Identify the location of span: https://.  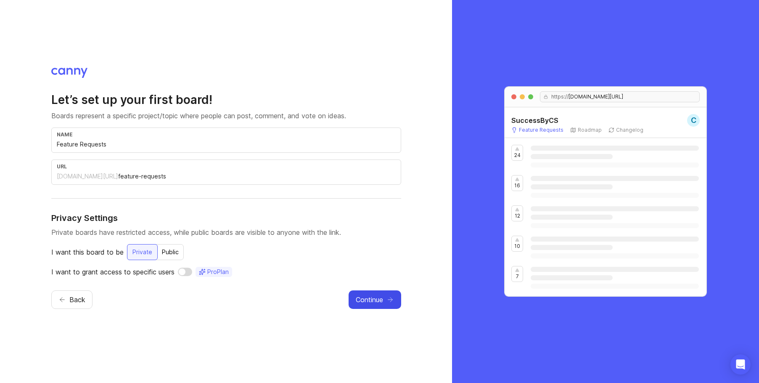
(558, 97).